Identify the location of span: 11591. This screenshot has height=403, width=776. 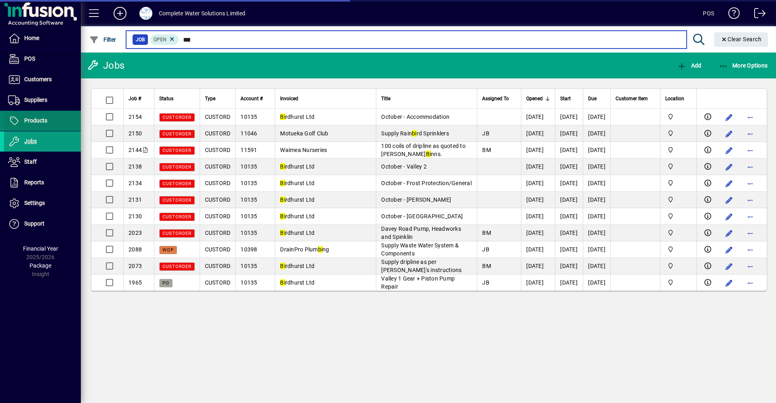
(248, 150).